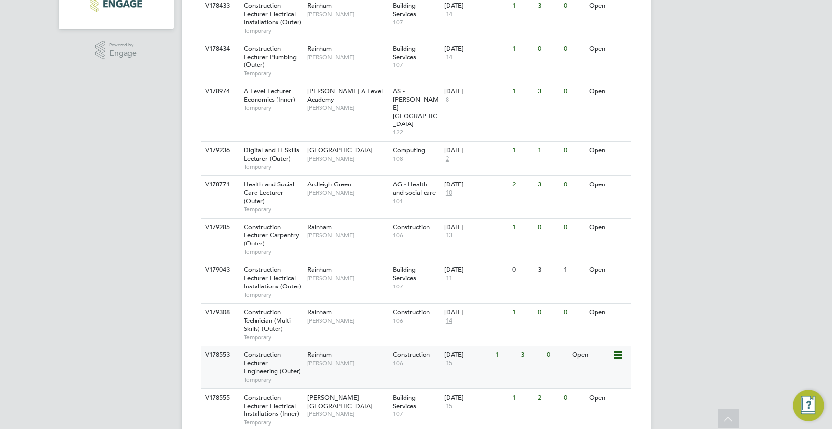  Describe the element at coordinates (416, 363) in the screenshot. I see `span: 106` at that location.